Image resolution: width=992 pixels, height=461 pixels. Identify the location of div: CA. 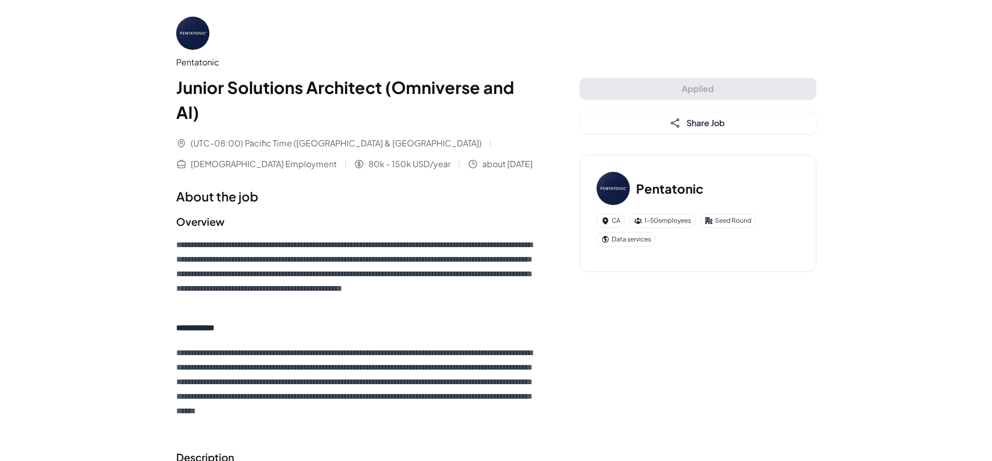
(610, 221).